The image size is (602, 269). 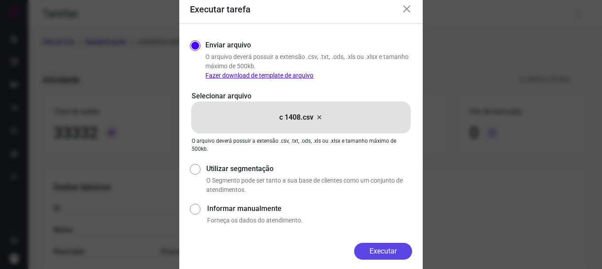 I want to click on p: c 1408.csv, so click(x=296, y=117).